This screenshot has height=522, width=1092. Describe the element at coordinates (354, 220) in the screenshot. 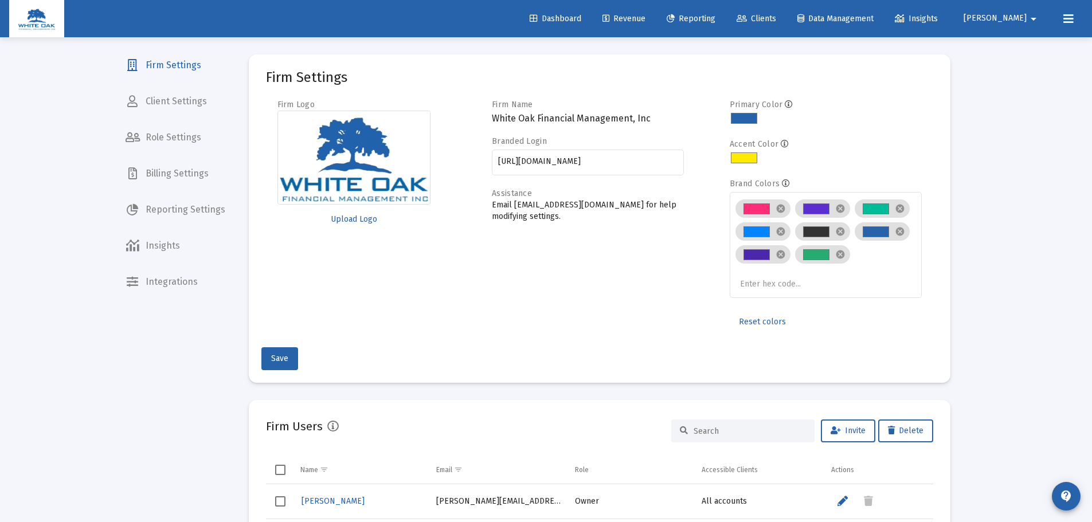

I see `button: Upload Logo` at that location.